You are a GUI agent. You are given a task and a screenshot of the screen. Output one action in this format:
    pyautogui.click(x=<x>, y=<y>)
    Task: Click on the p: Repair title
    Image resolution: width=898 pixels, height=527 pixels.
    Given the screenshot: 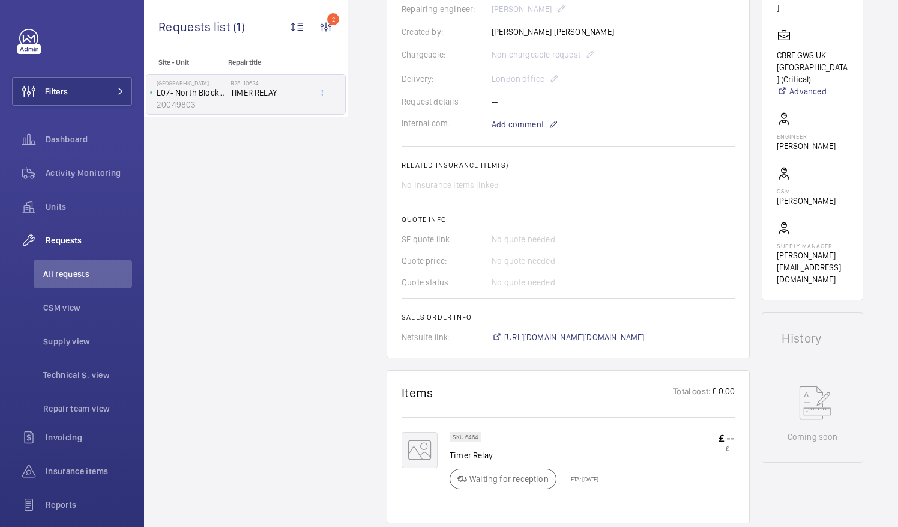 What is the action you would take?
    pyautogui.click(x=268, y=62)
    